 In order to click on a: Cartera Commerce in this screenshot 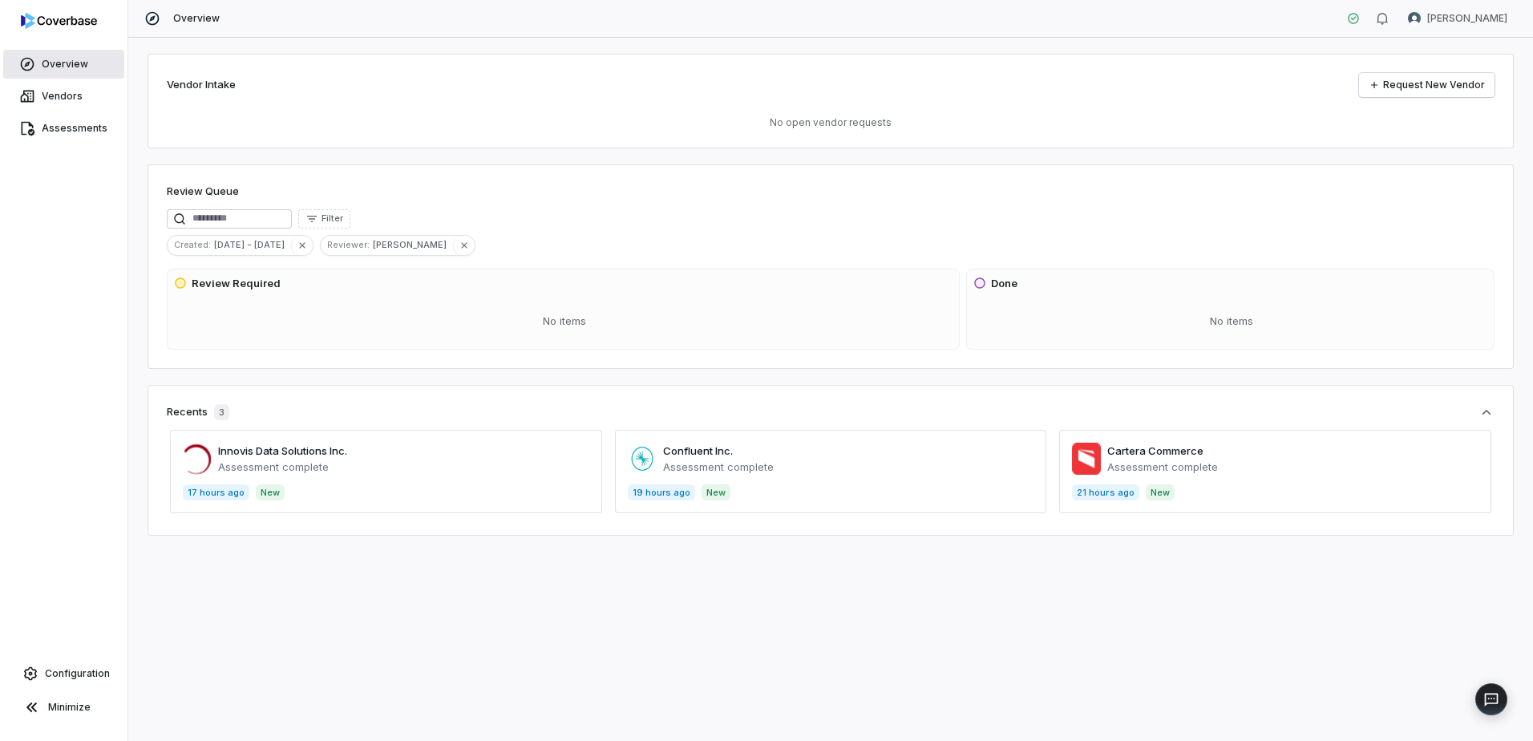, I will do `click(1156, 451)`.